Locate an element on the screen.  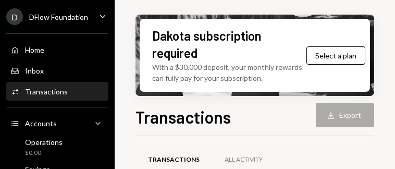
a: Inbox is located at coordinates (57, 70).